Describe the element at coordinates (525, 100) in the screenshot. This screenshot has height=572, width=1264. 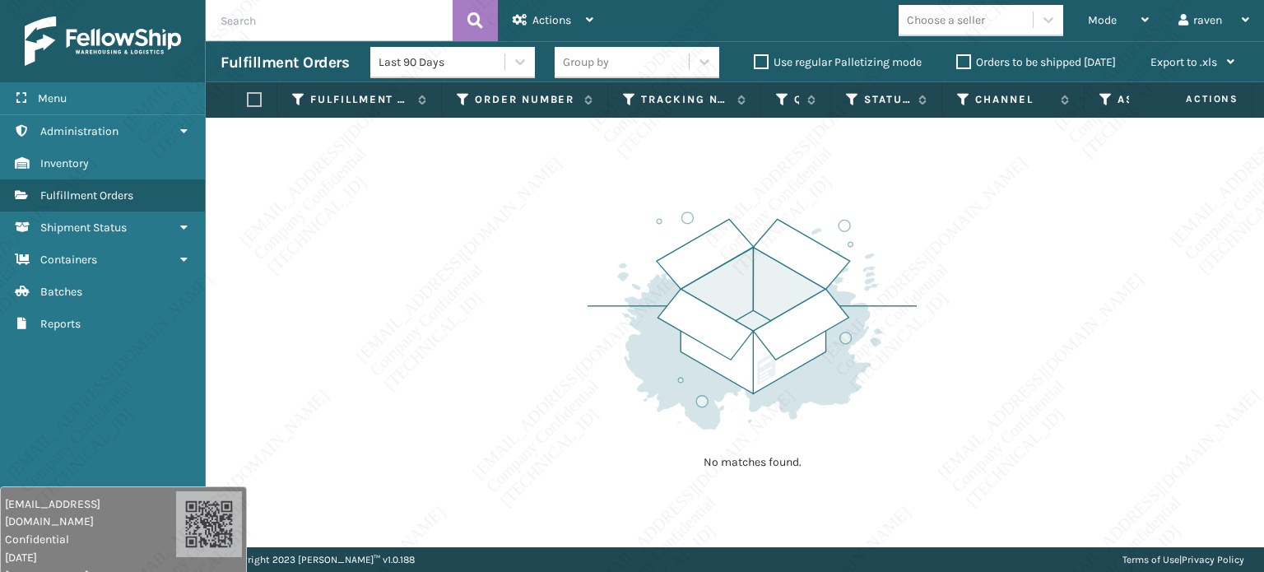
I see `label: Order Number` at that location.